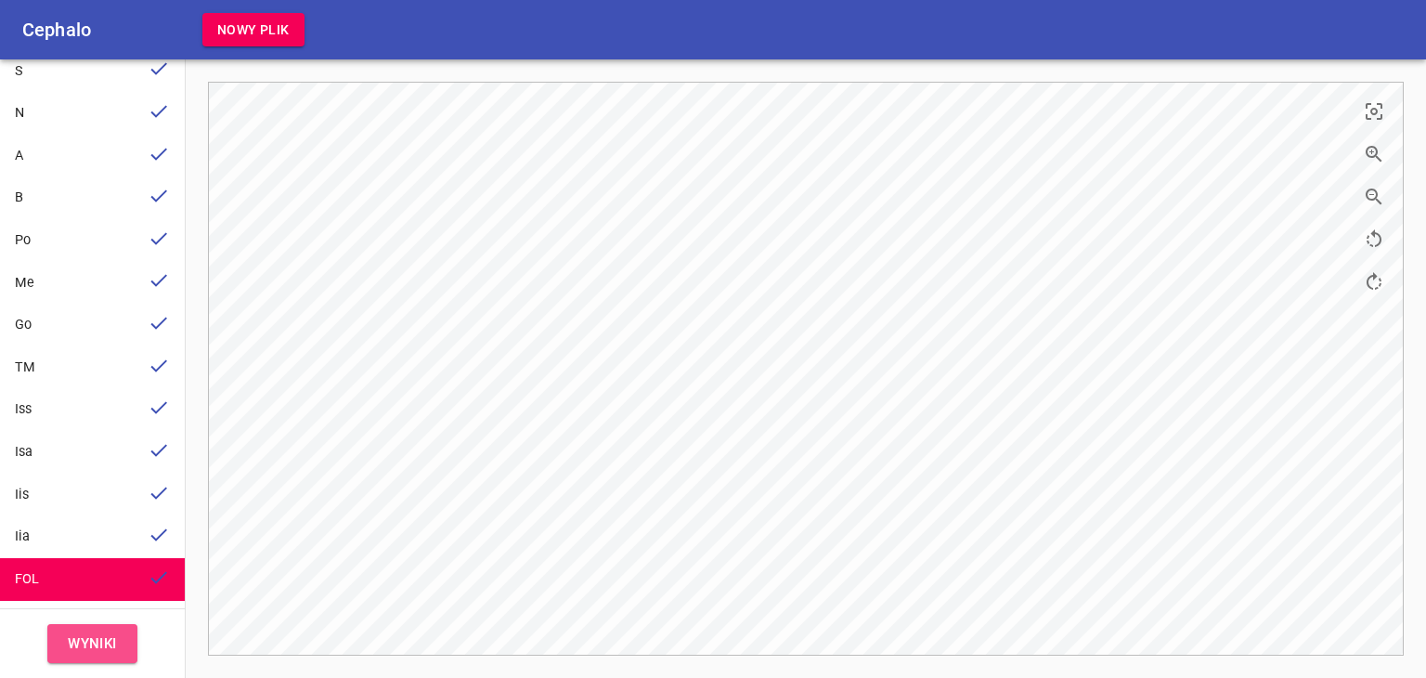  What do you see at coordinates (27, 578) in the screenshot?
I see `span: FOL` at bounding box center [27, 578].